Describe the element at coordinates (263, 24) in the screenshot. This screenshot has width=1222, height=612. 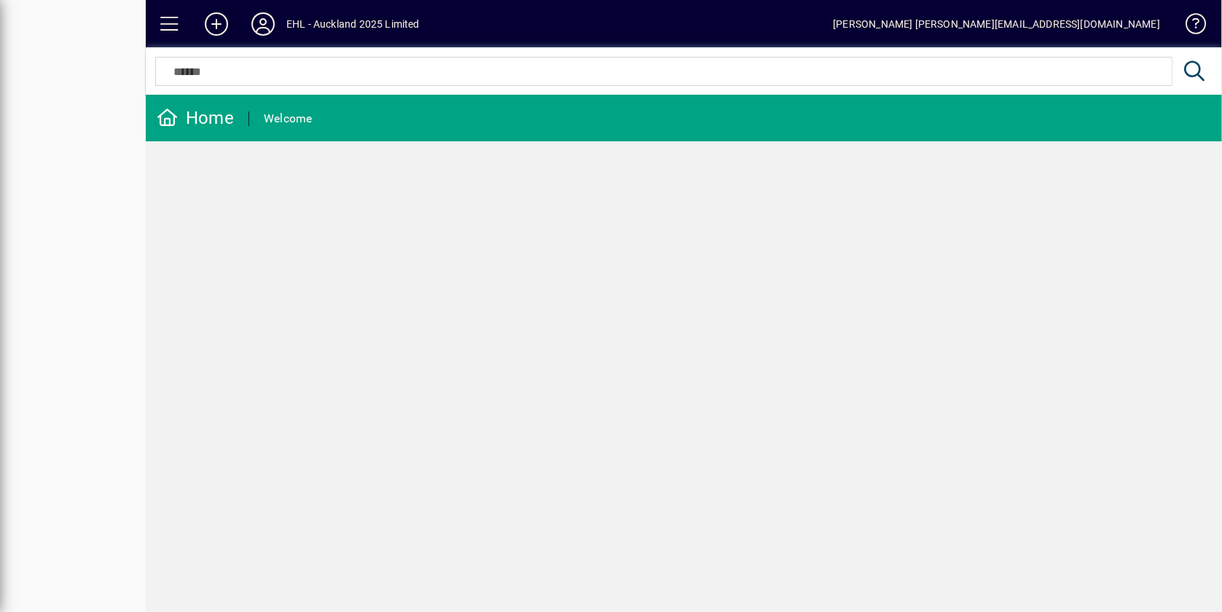
I see `button: Profile` at that location.